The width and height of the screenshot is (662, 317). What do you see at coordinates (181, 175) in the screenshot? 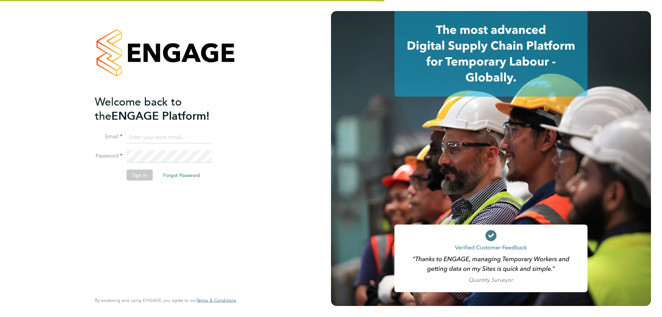
I see `button: Forgot Password` at bounding box center [181, 175].